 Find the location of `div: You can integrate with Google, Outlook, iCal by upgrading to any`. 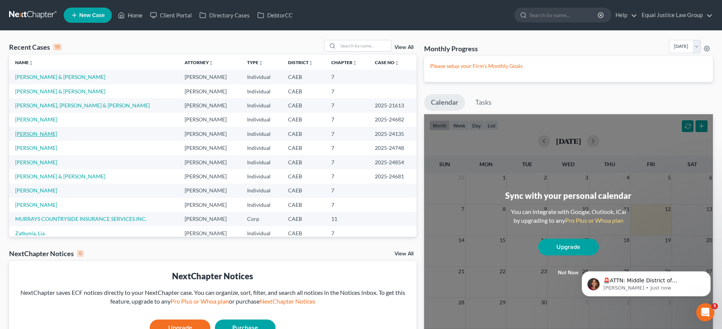

div: You can integrate with Google, Outlook, iCal by upgrading to any is located at coordinates (569, 216).